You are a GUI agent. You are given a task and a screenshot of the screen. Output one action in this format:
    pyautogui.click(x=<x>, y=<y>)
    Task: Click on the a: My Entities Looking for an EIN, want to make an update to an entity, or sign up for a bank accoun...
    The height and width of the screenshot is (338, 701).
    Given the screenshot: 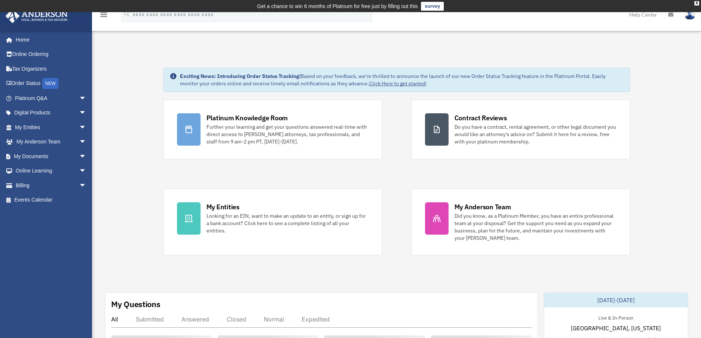 What is the action you would take?
    pyautogui.click(x=273, y=222)
    